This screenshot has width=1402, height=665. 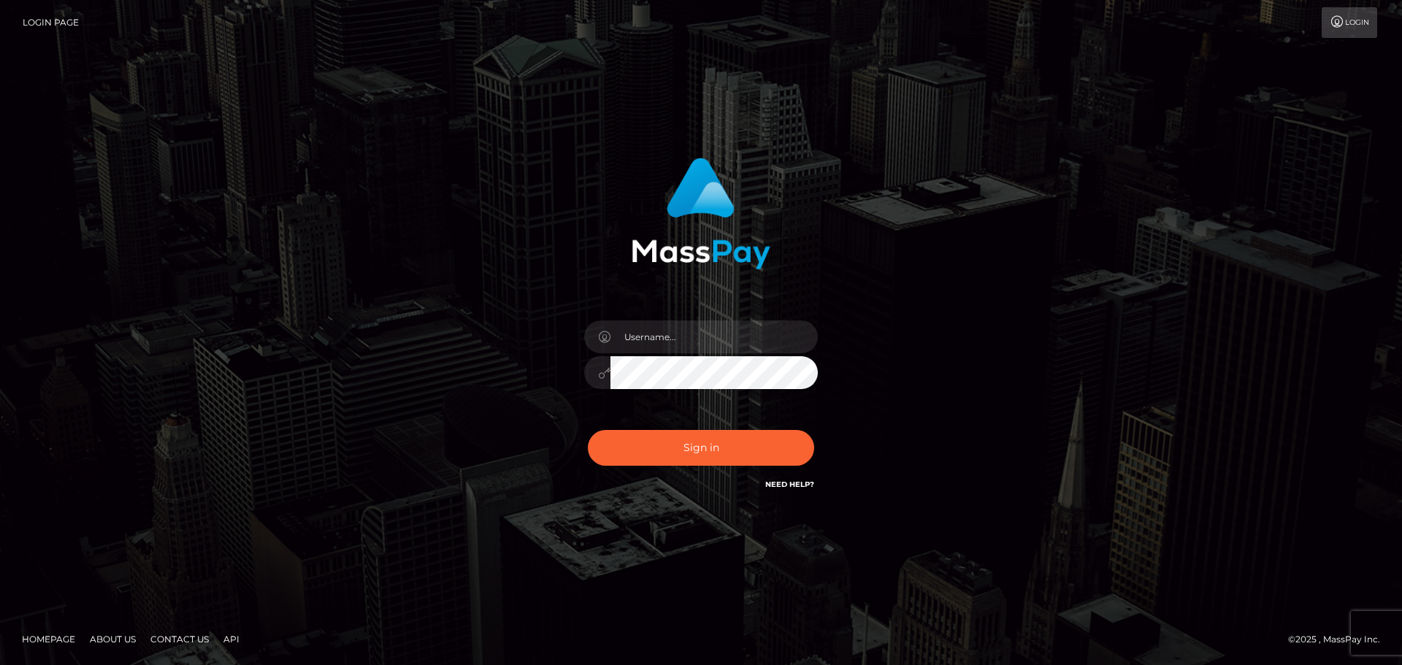 What do you see at coordinates (180, 639) in the screenshot?
I see `a: Contact Us` at bounding box center [180, 639].